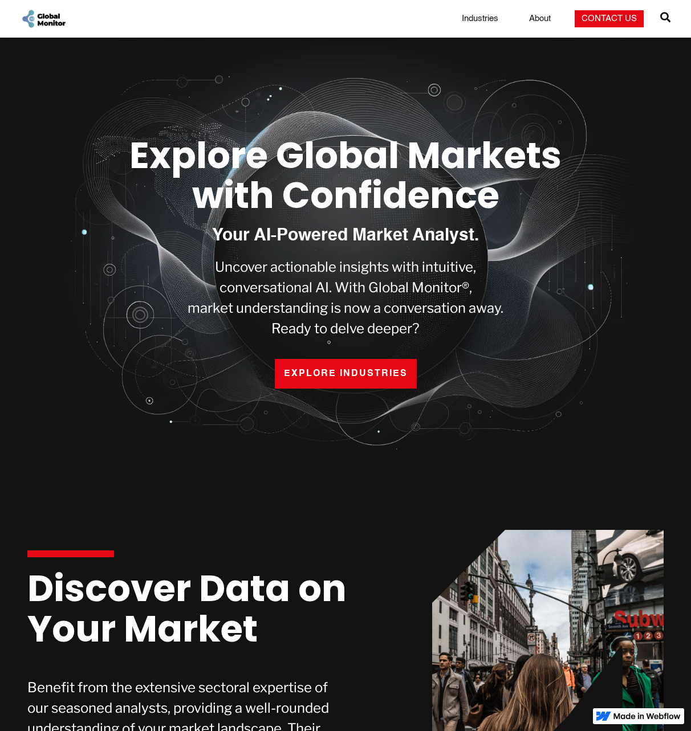 The image size is (691, 731). What do you see at coordinates (345, 175) in the screenshot?
I see `h1: Explore Global Markets with Confidence` at bounding box center [345, 175].